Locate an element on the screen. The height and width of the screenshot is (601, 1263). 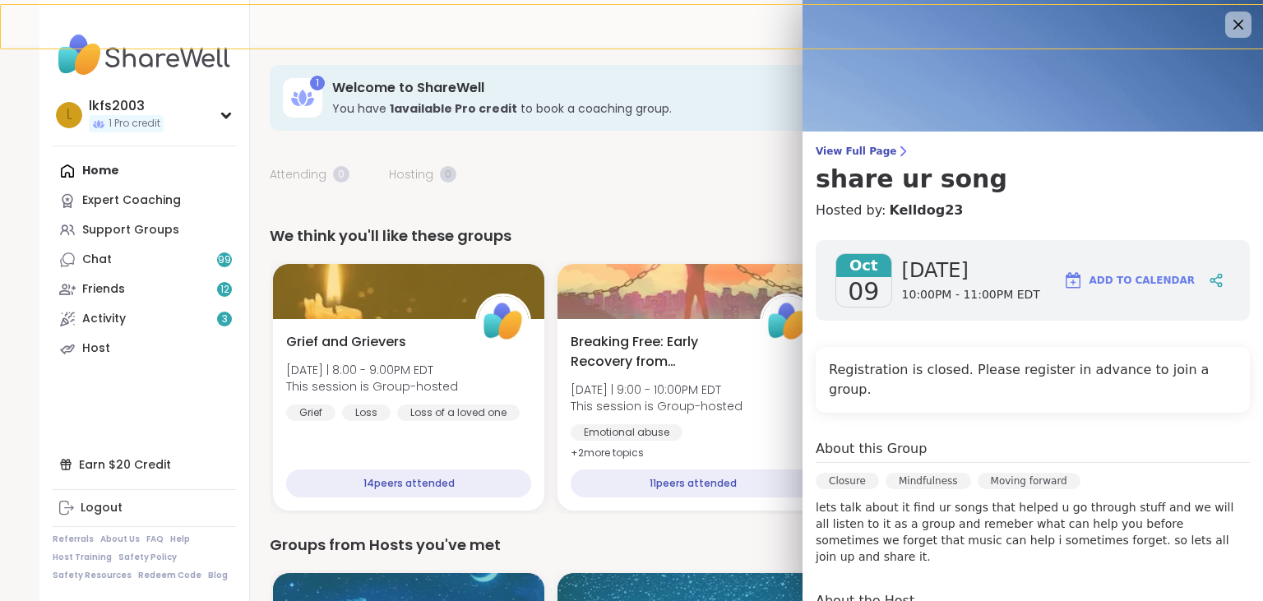
a: View Full Pageshare ur song is located at coordinates (1032, 169).